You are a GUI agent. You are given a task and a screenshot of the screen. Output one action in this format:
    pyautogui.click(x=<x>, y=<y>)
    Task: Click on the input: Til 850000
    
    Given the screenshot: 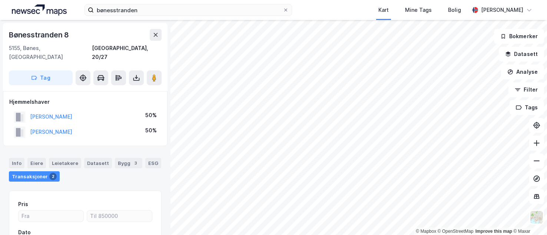 What is the action you would take?
    pyautogui.click(x=119, y=216)
    